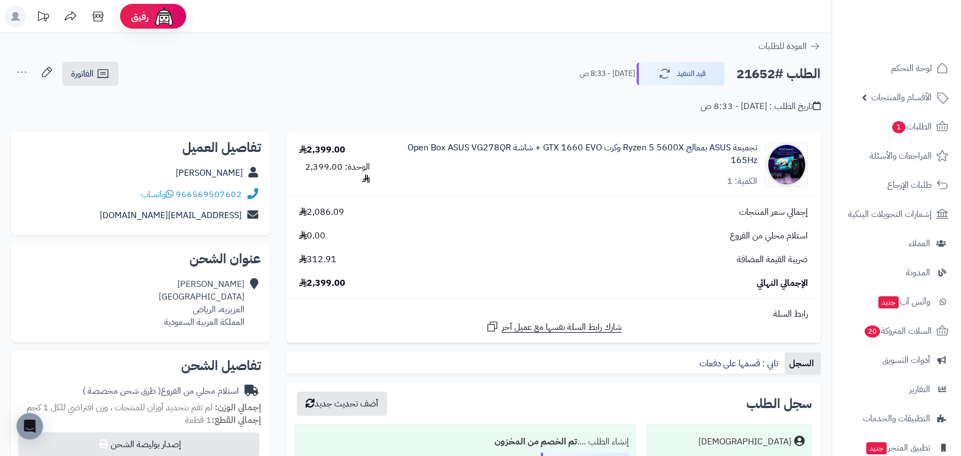  What do you see at coordinates (897, 390) in the screenshot?
I see `a: التقارير` at bounding box center [897, 390].